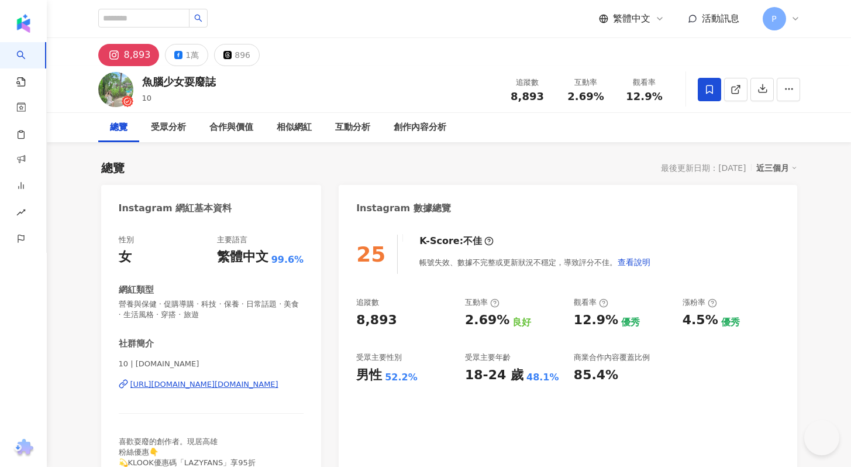 This screenshot has width=851, height=467. What do you see at coordinates (125, 257) in the screenshot?
I see `div: 女` at bounding box center [125, 257].